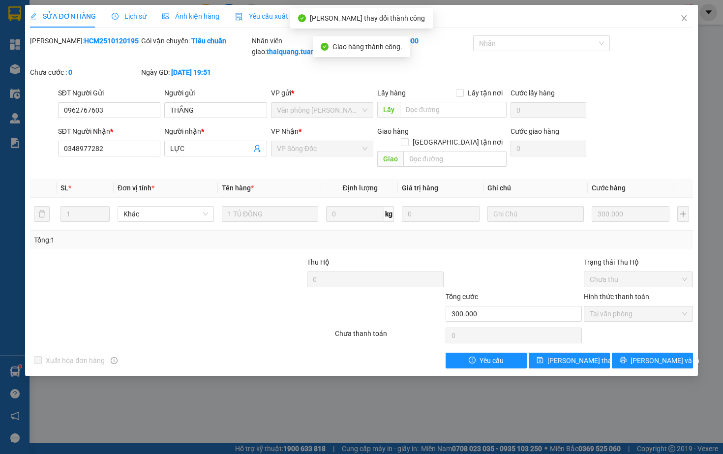  Describe the element at coordinates (368, 47) in the screenshot. I see `span: Giao hàng thành công.` at that location.